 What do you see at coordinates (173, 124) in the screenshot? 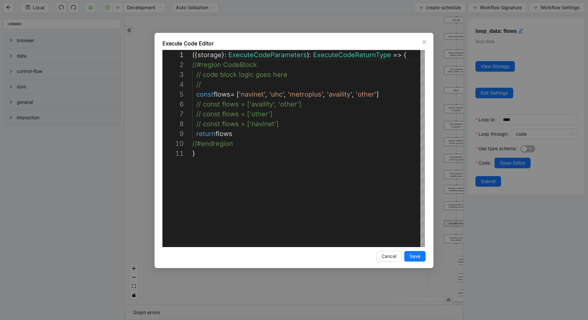
I see `div: 8` at bounding box center [173, 124].